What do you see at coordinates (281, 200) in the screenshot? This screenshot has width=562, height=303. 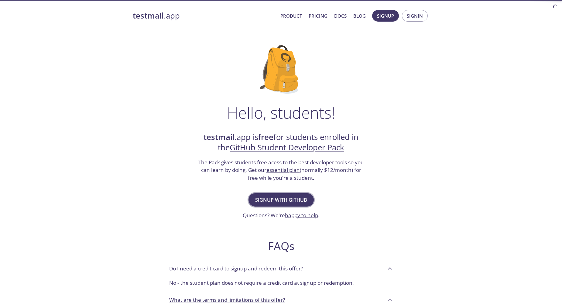 I see `span: Signup with GitHub` at bounding box center [281, 200].